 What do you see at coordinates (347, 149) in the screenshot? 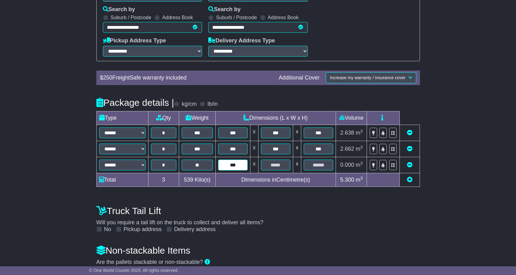
I see `span: 2.662` at bounding box center [347, 149].